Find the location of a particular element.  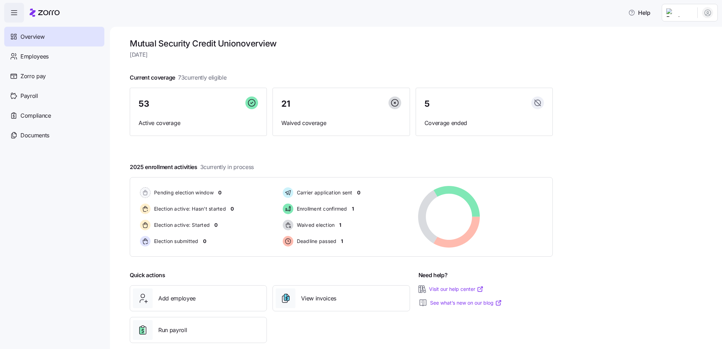

span: Quick actions is located at coordinates (147, 275).